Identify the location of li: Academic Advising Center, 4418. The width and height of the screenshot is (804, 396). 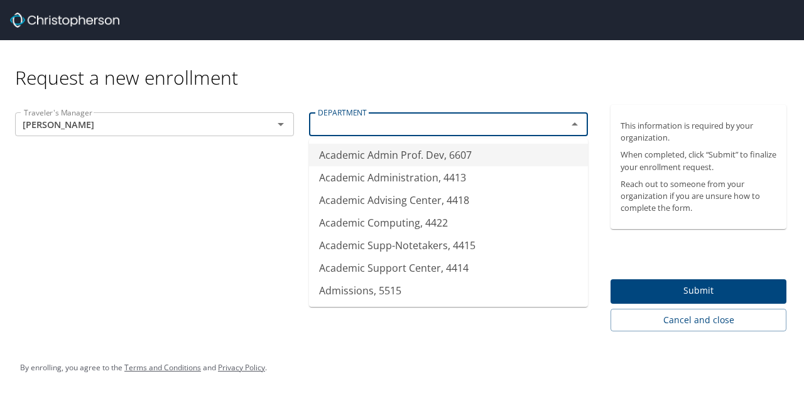
(448, 200).